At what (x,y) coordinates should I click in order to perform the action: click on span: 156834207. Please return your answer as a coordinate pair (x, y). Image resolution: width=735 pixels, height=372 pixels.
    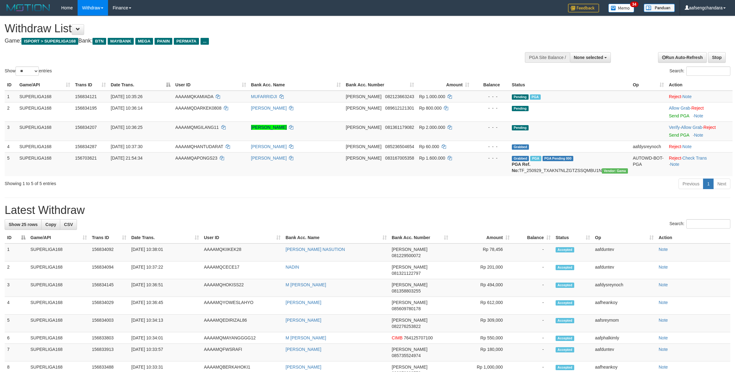
    Looking at the image, I should click on (86, 127).